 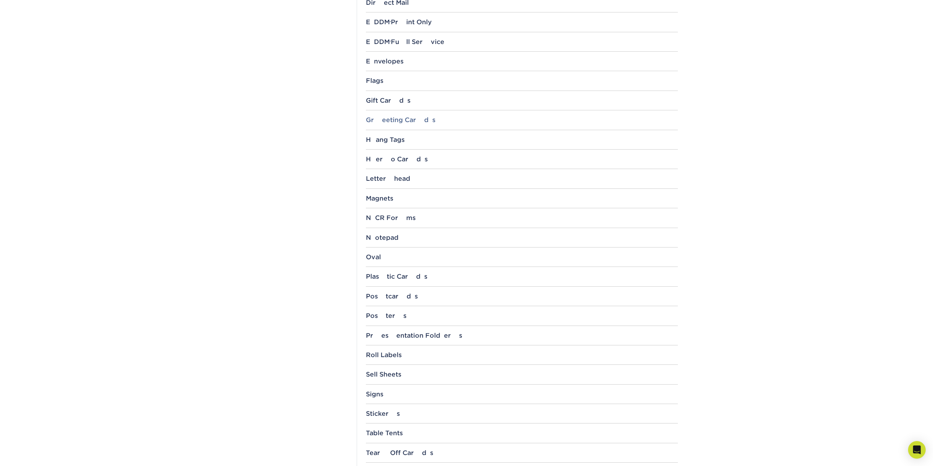 What do you see at coordinates (522, 296) in the screenshot?
I see `div: Postcards` at bounding box center [522, 296].